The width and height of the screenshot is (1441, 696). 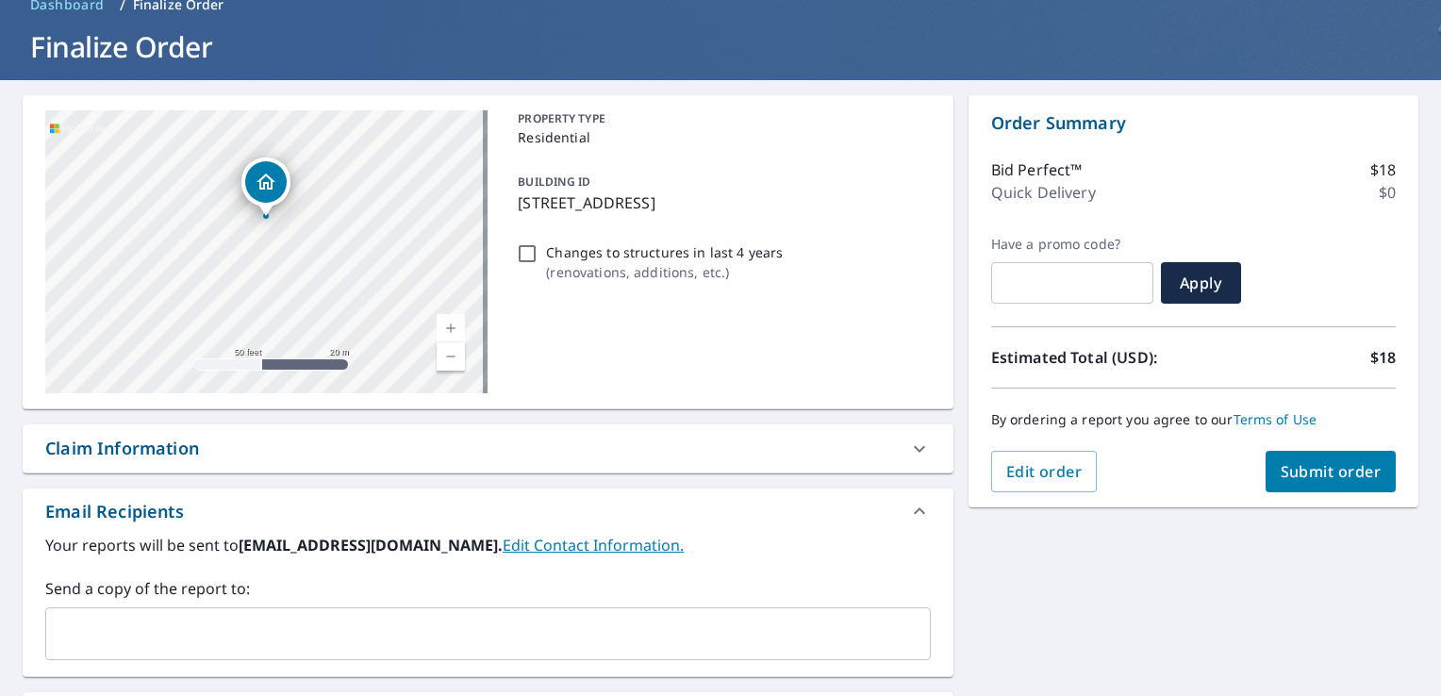 What do you see at coordinates (1201, 283) in the screenshot?
I see `span: Apply` at bounding box center [1201, 283].